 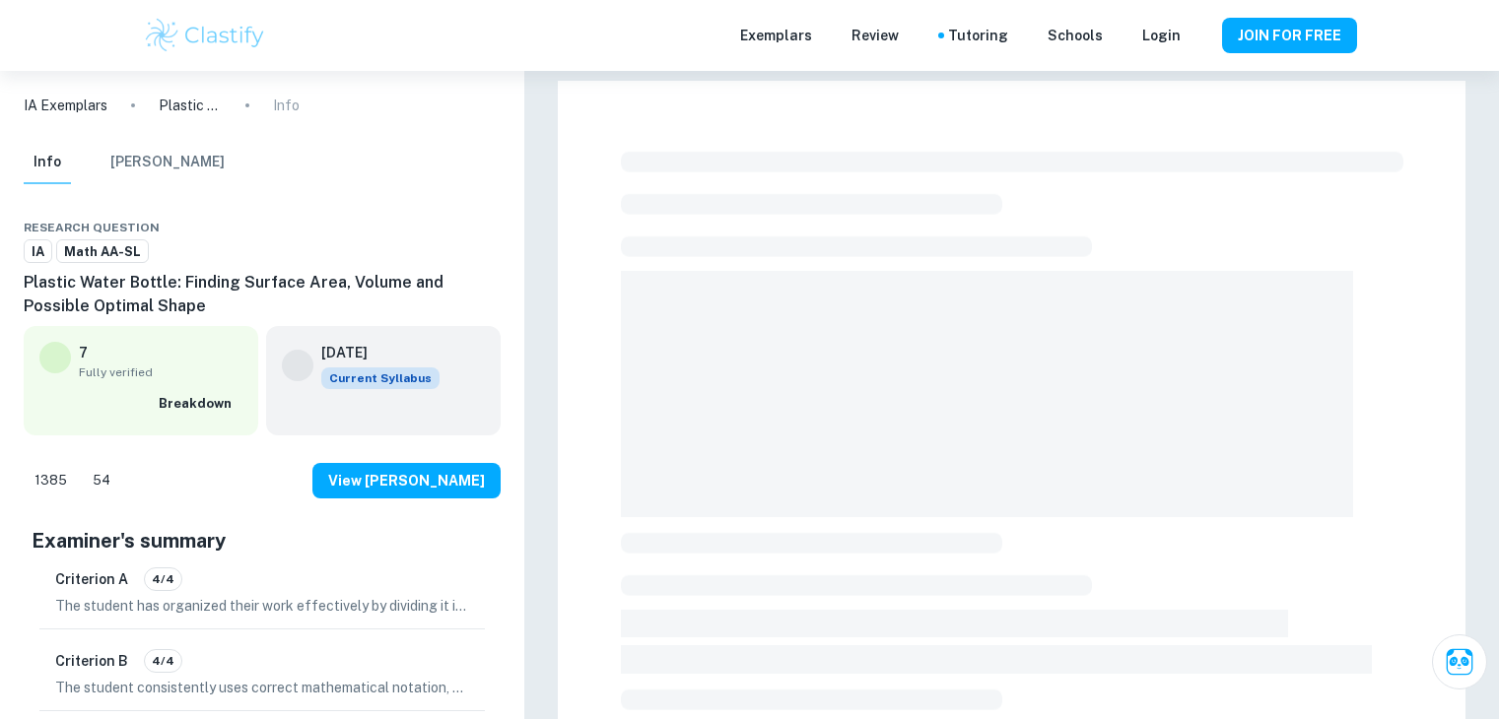 What do you see at coordinates (286, 105) in the screenshot?
I see `p: Info` at bounding box center [286, 105].